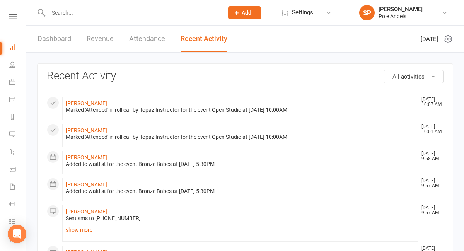 This screenshot has height=251, width=464. I want to click on a: Payments, so click(18, 100).